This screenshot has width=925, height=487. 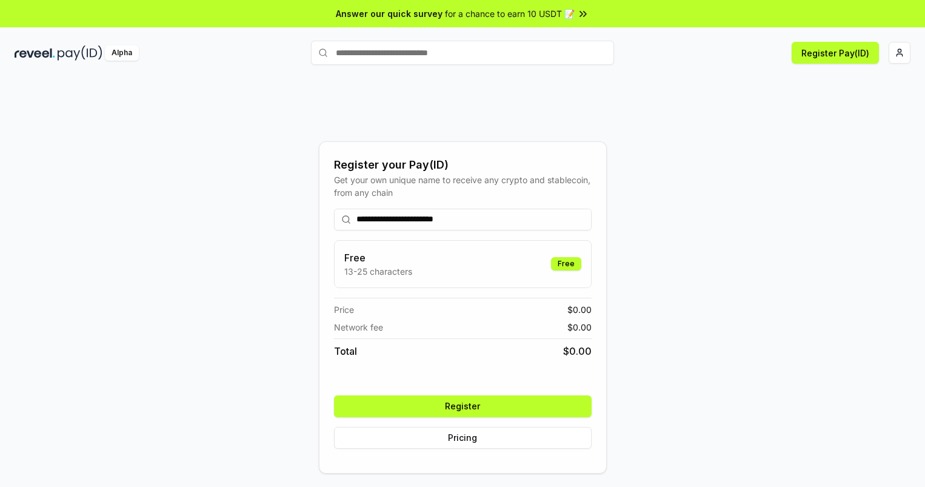 I want to click on div: Alpha, so click(x=122, y=53).